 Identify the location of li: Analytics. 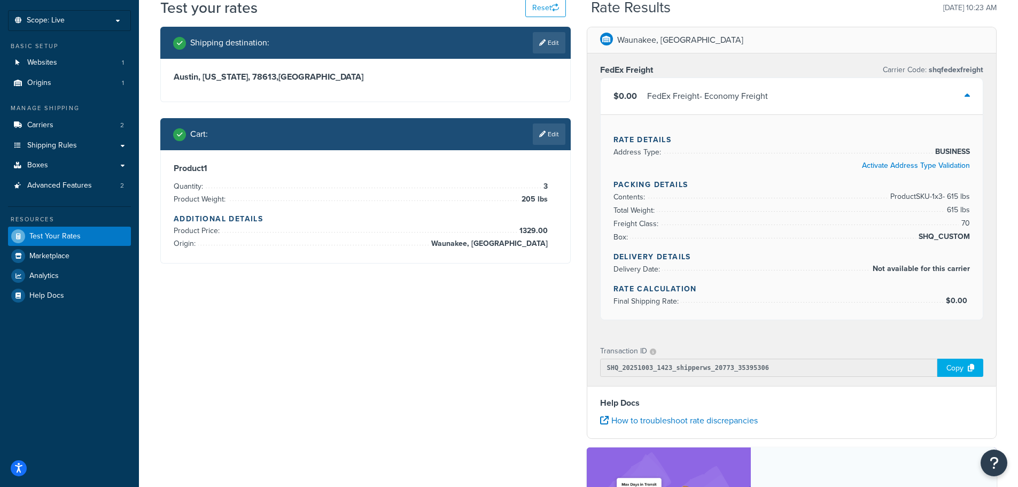
(69, 276).